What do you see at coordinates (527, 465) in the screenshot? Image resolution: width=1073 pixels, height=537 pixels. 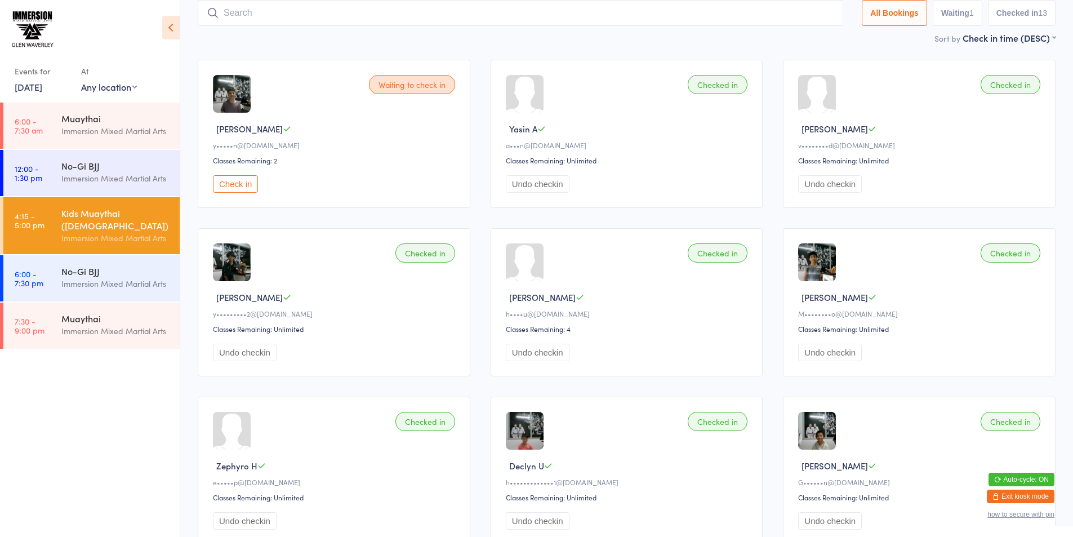 I see `span: Declyn U` at bounding box center [527, 465].